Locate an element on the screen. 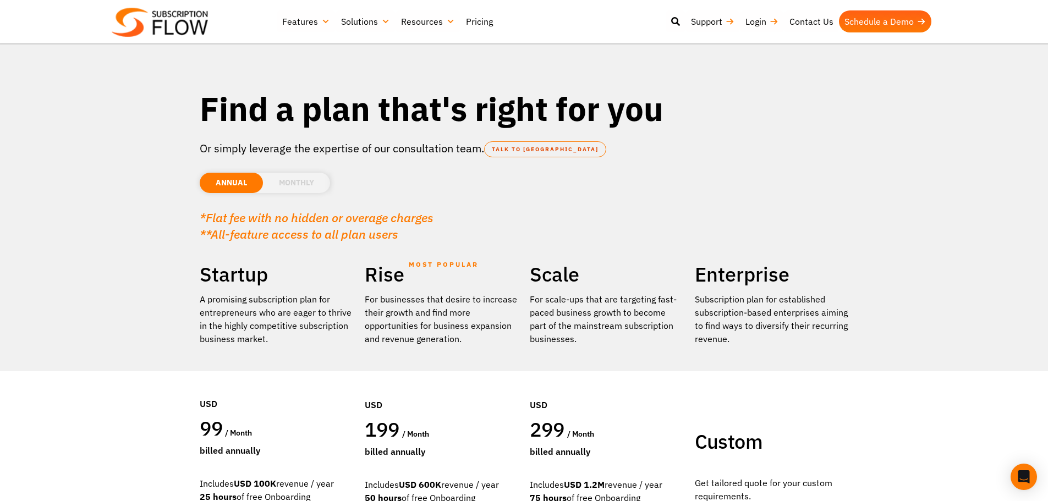 This screenshot has width=1048, height=501. a: Solutions is located at coordinates (365, 21).